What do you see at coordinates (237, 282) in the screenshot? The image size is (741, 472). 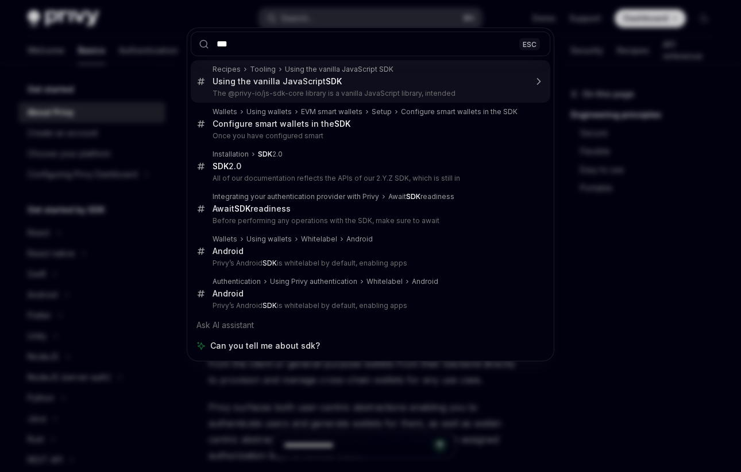 I see `div: Authentication` at bounding box center [237, 282].